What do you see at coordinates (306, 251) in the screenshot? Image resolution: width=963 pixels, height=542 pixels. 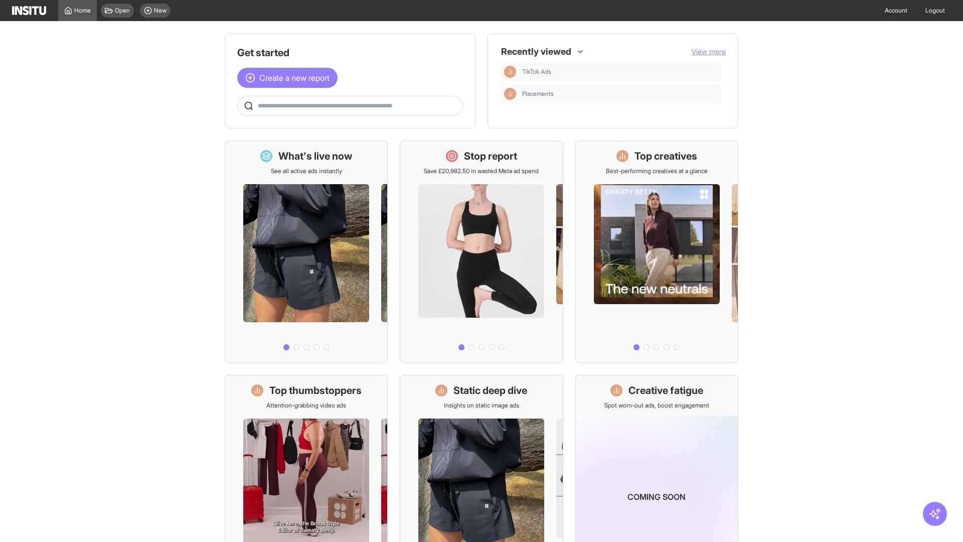 I see `a: What's live nowSee all active ads instantly` at bounding box center [306, 251].